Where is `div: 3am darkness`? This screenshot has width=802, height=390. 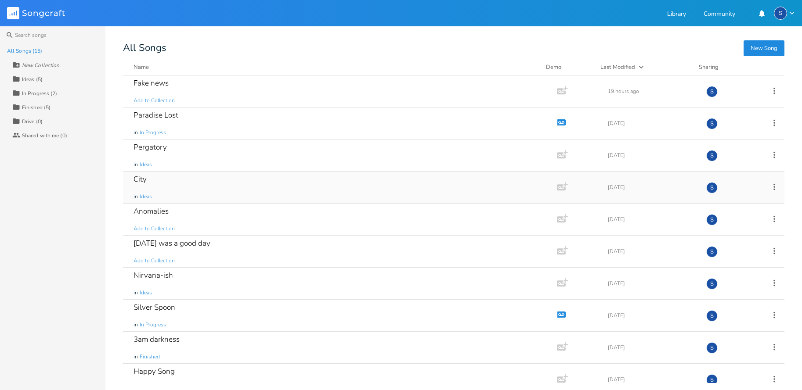 div: 3am darkness is located at coordinates (156, 339).